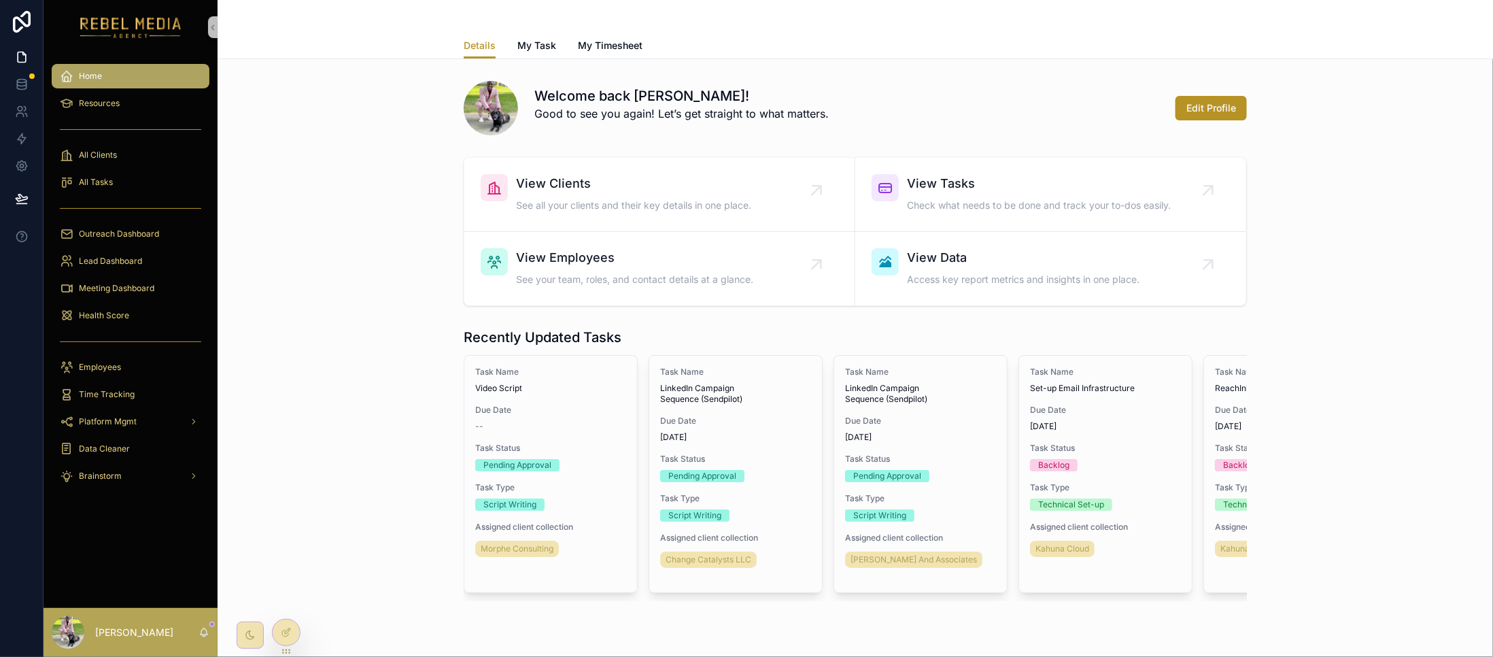 The image size is (1493, 657). I want to click on a: Platform Mgmt, so click(131, 421).